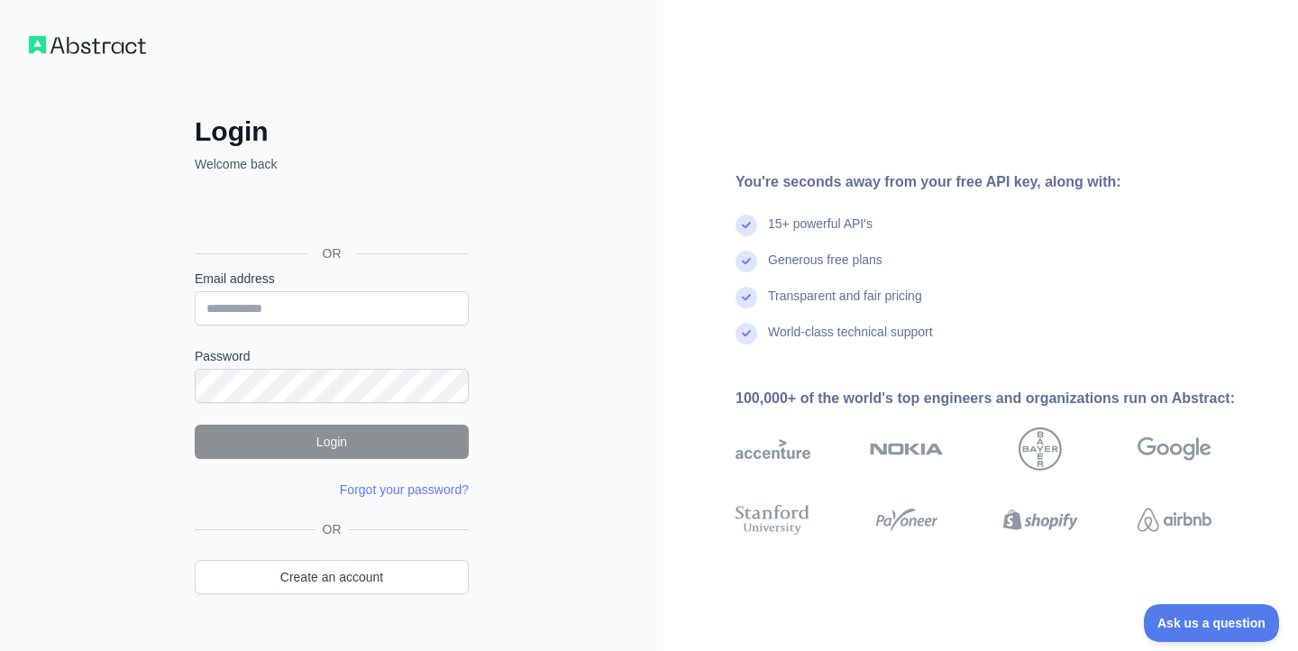 The width and height of the screenshot is (1298, 651). Describe the element at coordinates (1175, 519) in the screenshot. I see `img: airbnb` at that location.